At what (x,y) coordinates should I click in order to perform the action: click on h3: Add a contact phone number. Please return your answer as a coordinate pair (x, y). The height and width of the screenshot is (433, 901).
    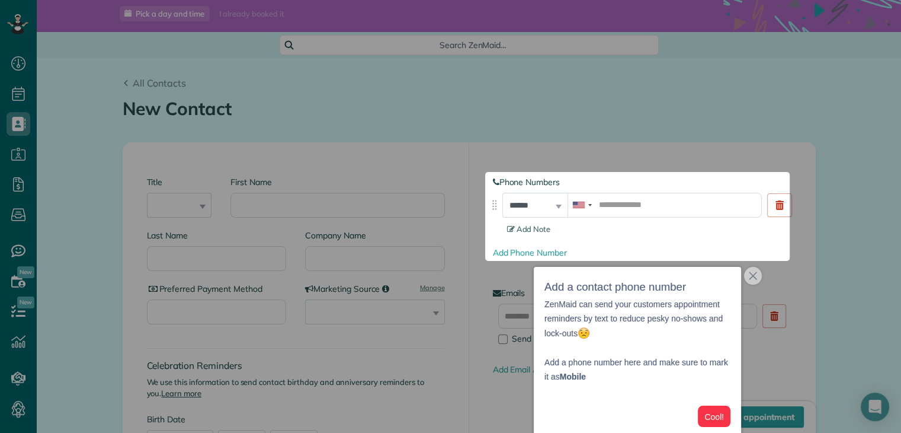
    Looking at the image, I should click on (638, 287).